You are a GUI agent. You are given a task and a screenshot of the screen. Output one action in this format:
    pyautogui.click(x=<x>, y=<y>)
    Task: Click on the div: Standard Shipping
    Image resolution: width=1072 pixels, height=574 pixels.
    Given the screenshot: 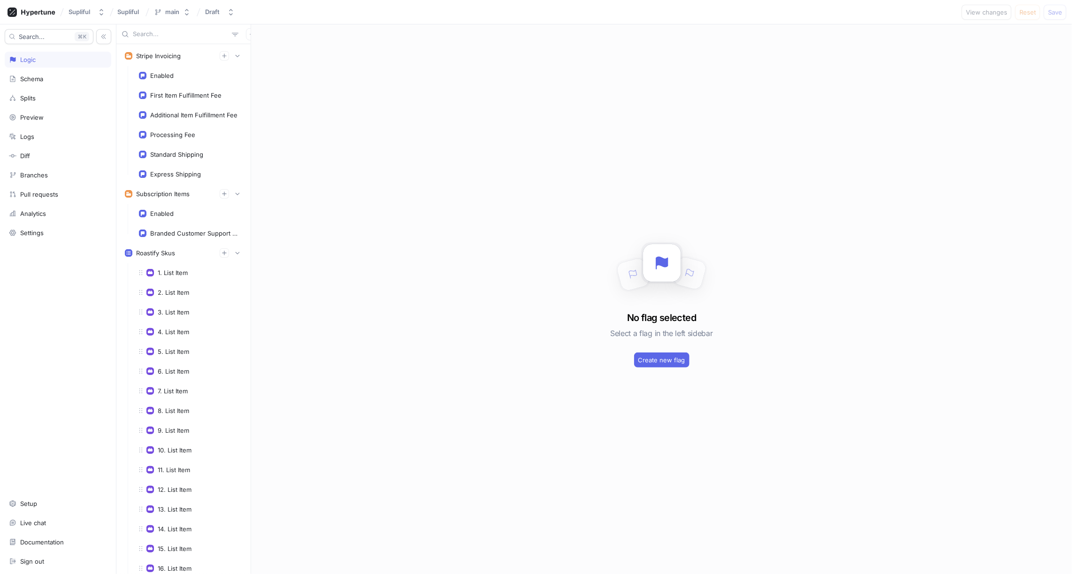 What is the action you would take?
    pyautogui.click(x=177, y=154)
    